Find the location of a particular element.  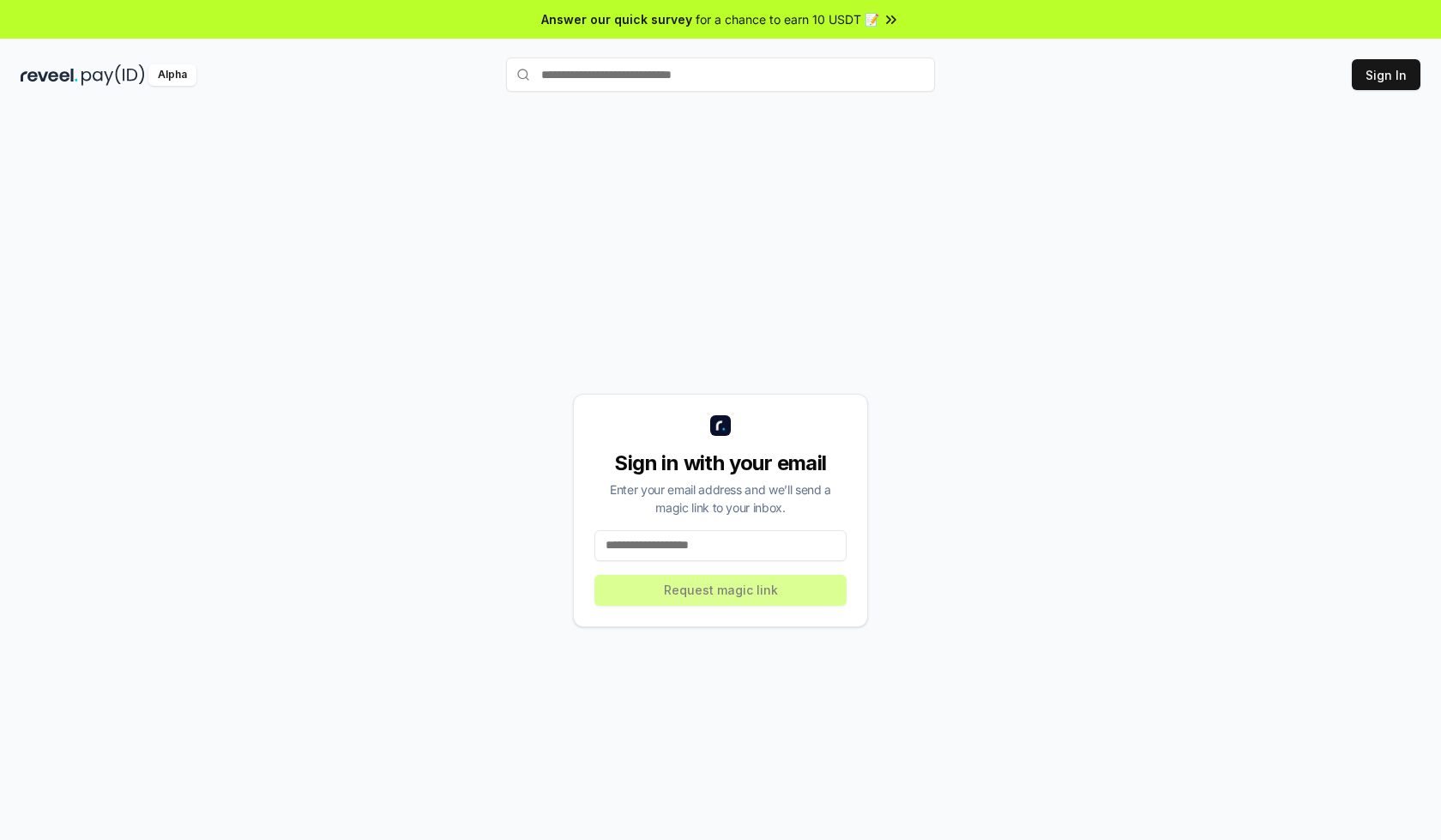

span: for a chance to earn 10 USDT 📝 is located at coordinates (788, 19).